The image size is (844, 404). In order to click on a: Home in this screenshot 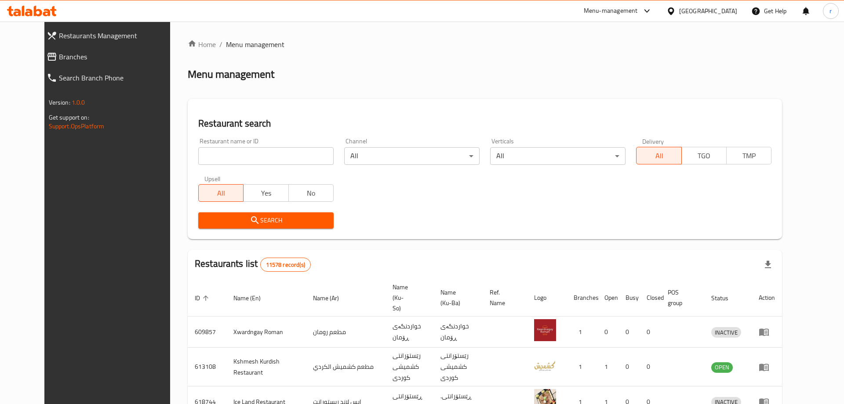, I will do `click(202, 44)`.